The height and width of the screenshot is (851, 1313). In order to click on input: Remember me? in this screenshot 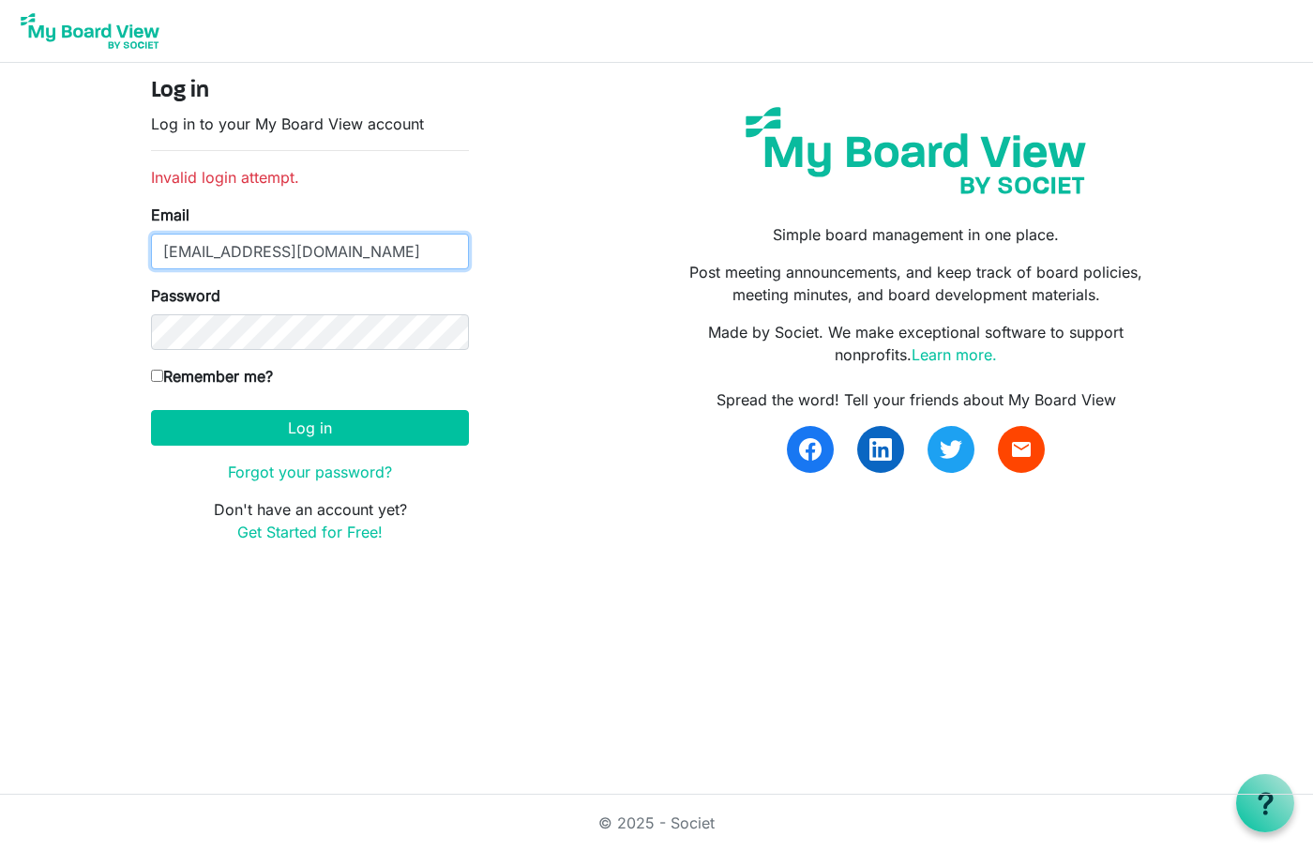, I will do `click(157, 375)`.